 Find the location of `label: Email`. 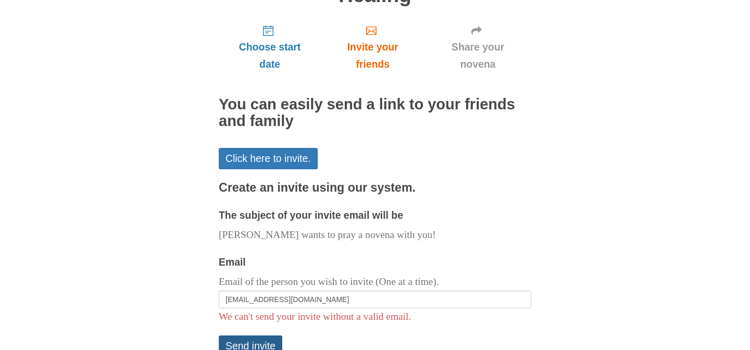

label: Email is located at coordinates (232, 262).